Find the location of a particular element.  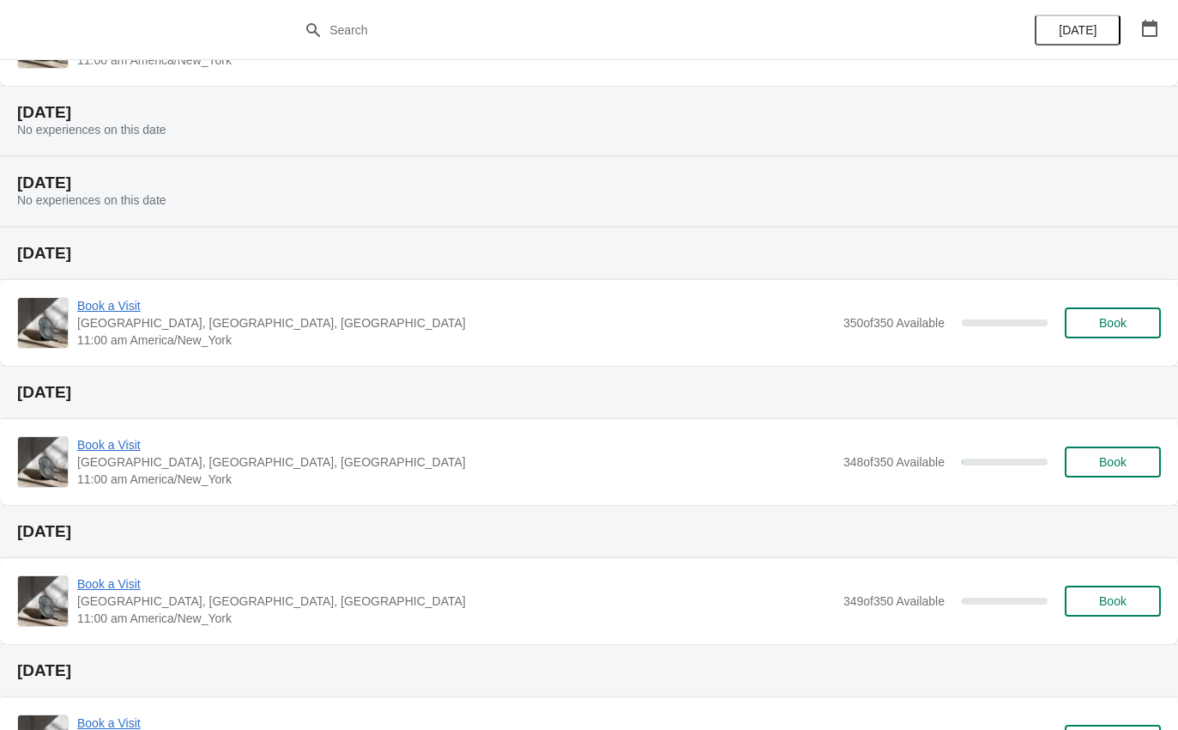

input: Search is located at coordinates (606, 30).